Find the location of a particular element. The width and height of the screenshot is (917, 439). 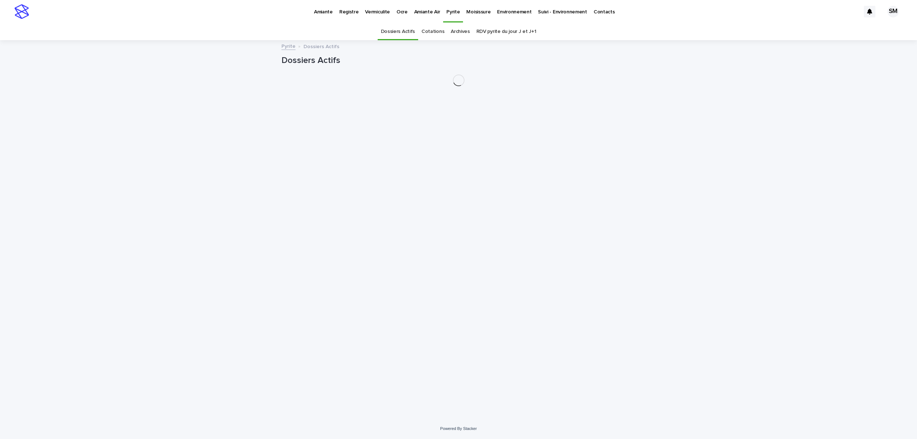

h1: Dossiers Actifs is located at coordinates (458, 60).